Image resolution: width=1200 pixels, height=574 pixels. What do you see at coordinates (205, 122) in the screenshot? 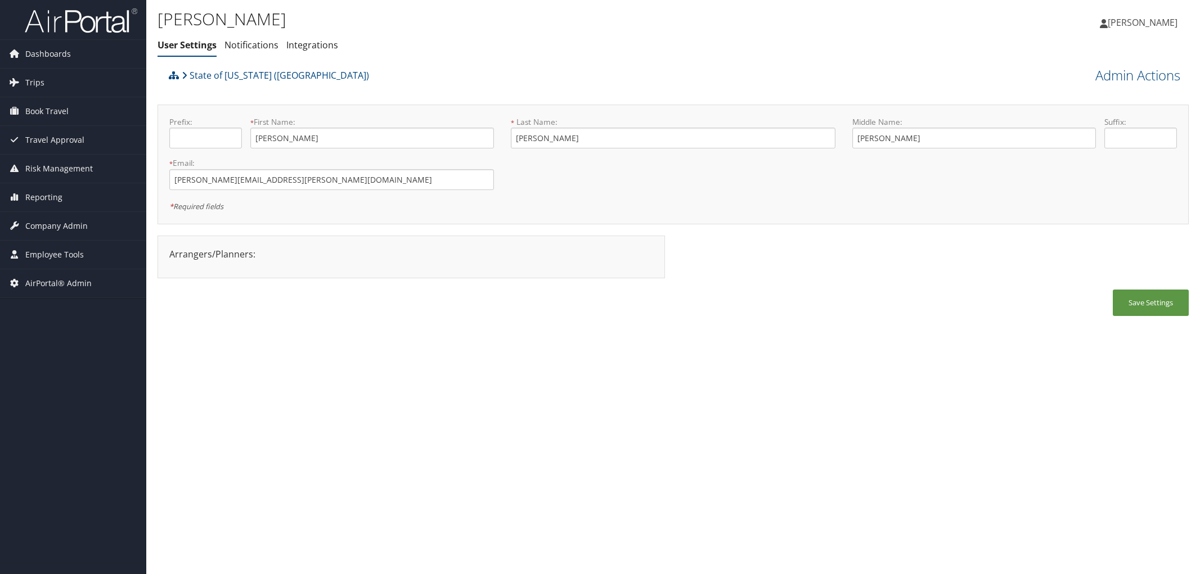
I see `label: Prefix:` at bounding box center [205, 122].